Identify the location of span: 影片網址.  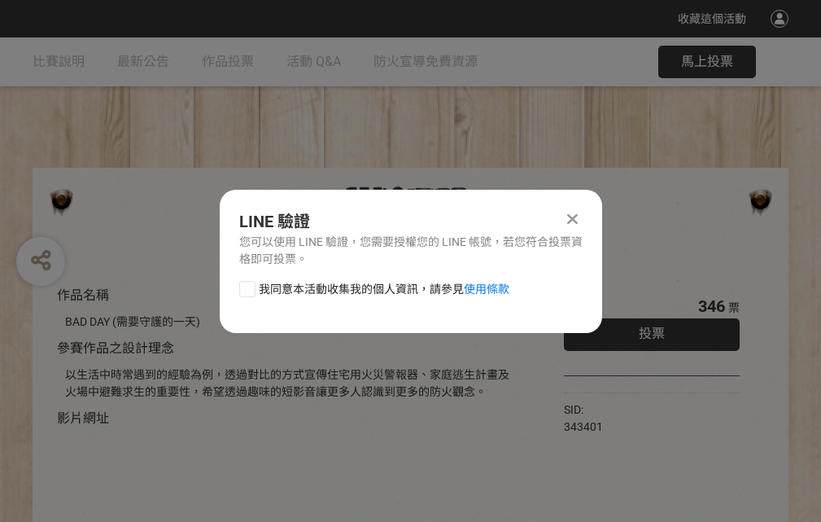
(83, 418).